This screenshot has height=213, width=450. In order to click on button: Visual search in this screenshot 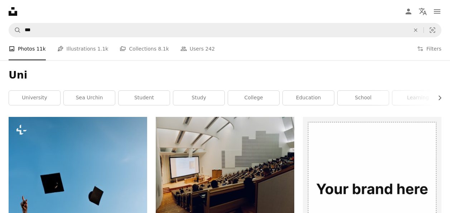, I will do `click(433, 30)`.